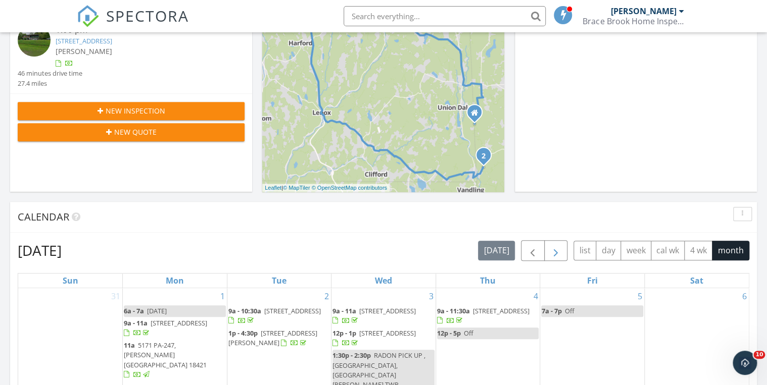  What do you see at coordinates (453, 311) in the screenshot?
I see `span: 9a - 11:30a` at bounding box center [453, 311].